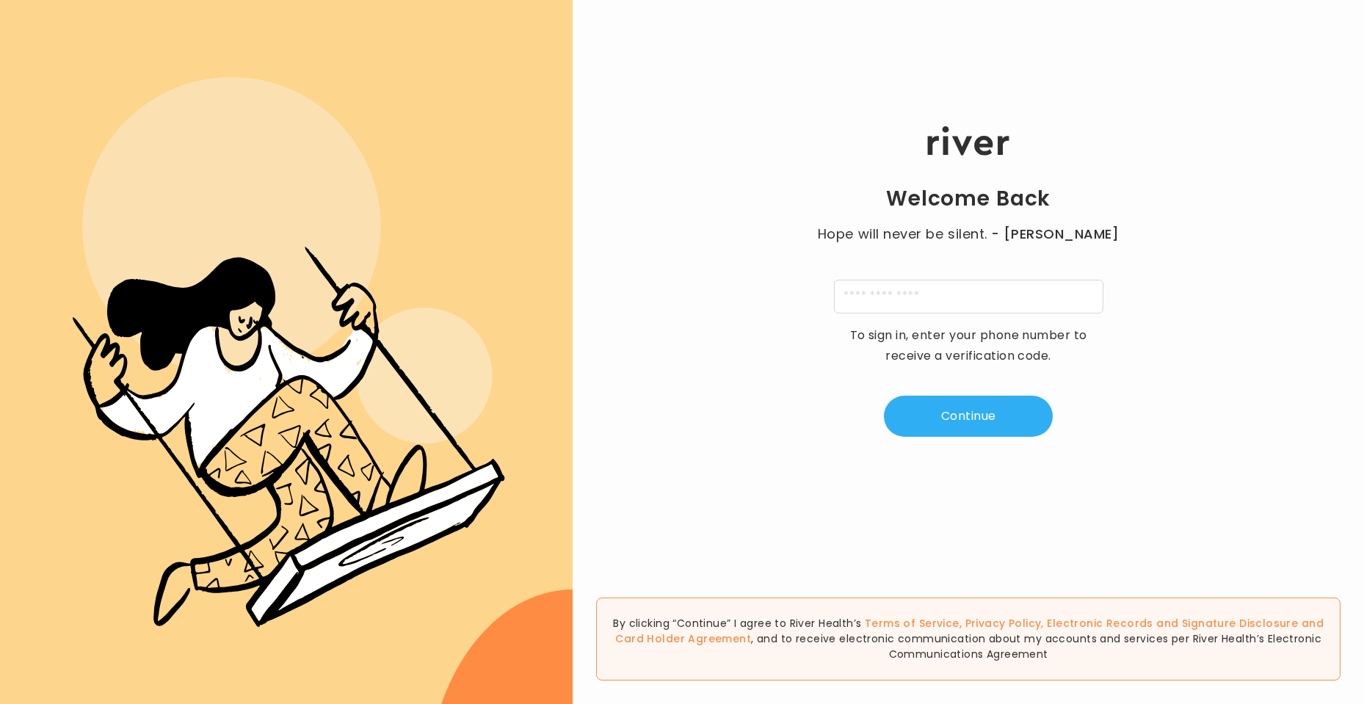  What do you see at coordinates (968, 199) in the screenshot?
I see `h1: Welcome Back` at bounding box center [968, 199].